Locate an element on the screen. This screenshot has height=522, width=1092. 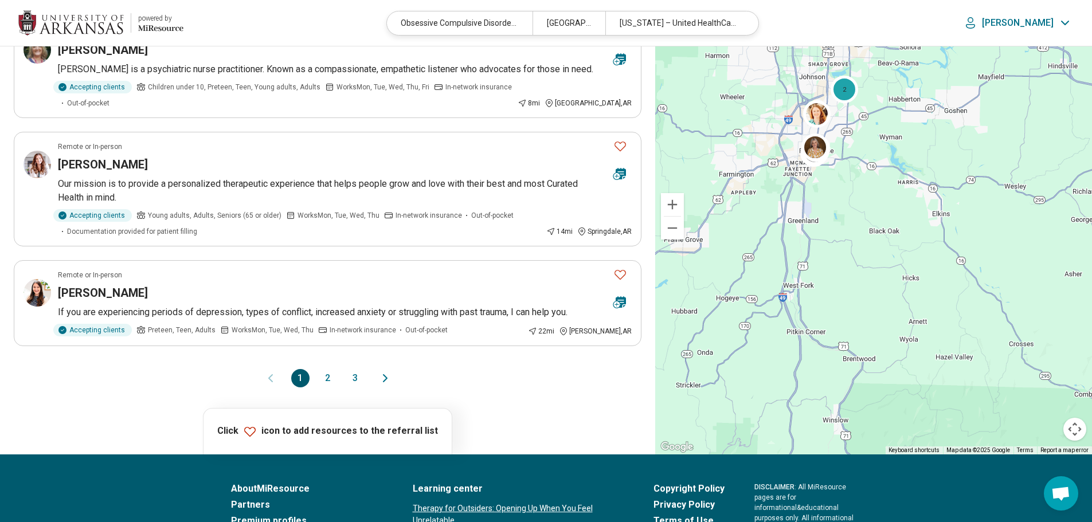
div: powered by is located at coordinates (161, 18).